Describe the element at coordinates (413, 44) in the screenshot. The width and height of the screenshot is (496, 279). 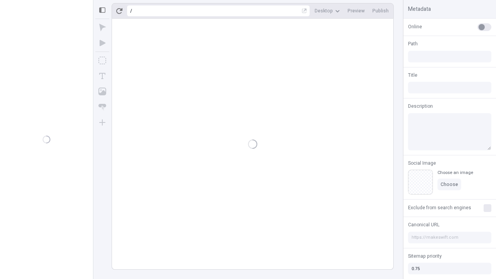
I see `span: Path` at that location.